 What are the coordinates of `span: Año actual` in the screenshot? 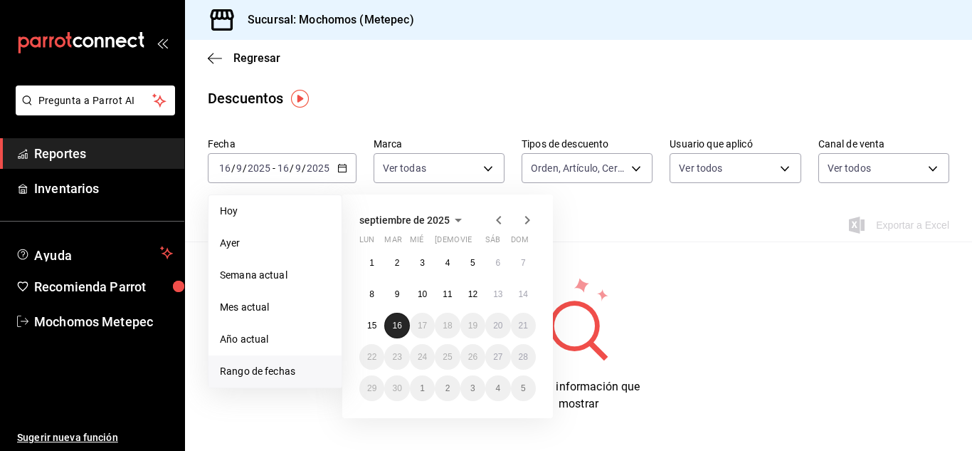 It's located at (275, 339).